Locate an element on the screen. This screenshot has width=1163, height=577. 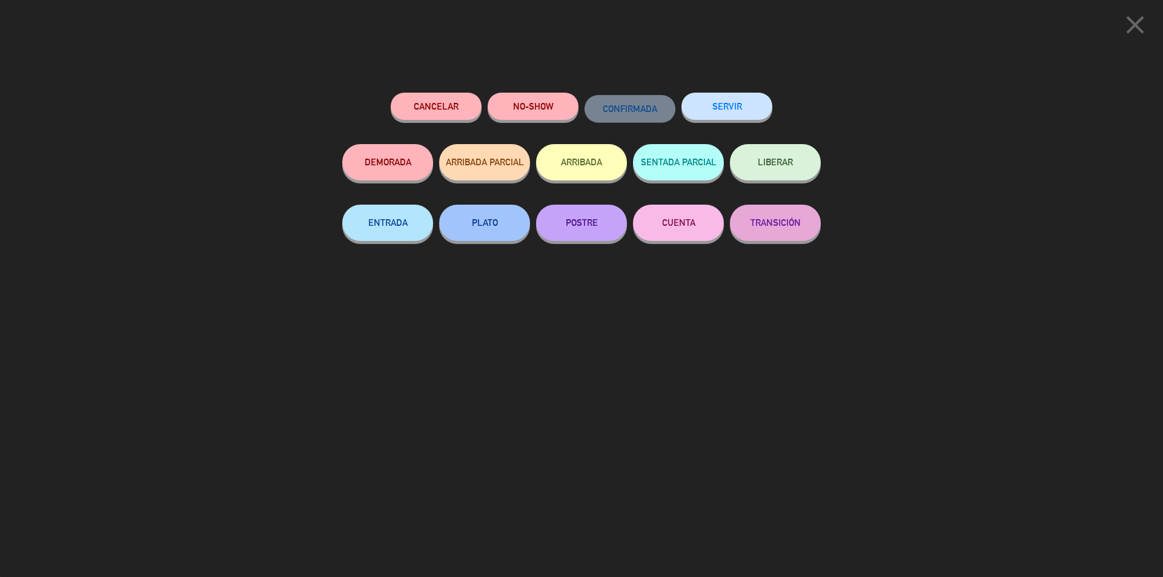
span: ARRIBADA PARCIAL is located at coordinates (484, 162).